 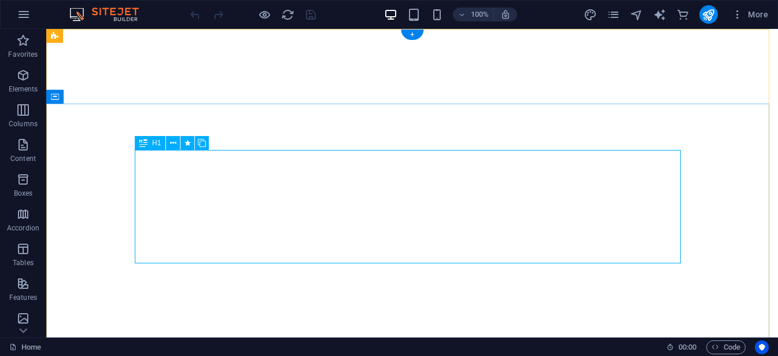 I want to click on h6: 100%, so click(x=480, y=14).